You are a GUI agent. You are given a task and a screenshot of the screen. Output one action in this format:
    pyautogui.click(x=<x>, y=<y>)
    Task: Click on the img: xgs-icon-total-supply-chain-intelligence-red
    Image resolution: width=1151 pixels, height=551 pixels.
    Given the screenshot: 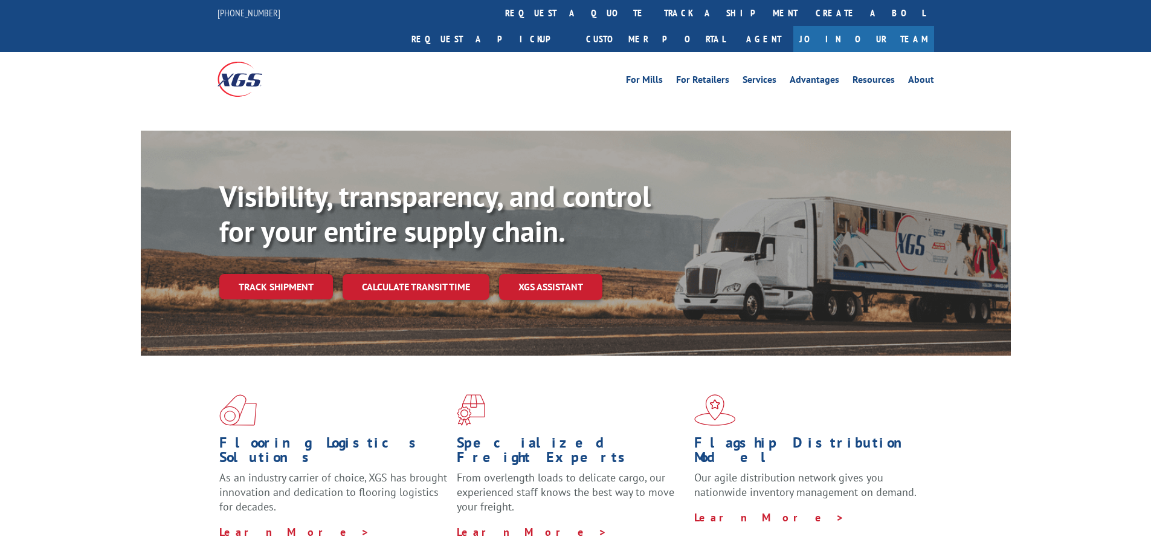 What is the action you would take?
    pyautogui.click(x=238, y=410)
    